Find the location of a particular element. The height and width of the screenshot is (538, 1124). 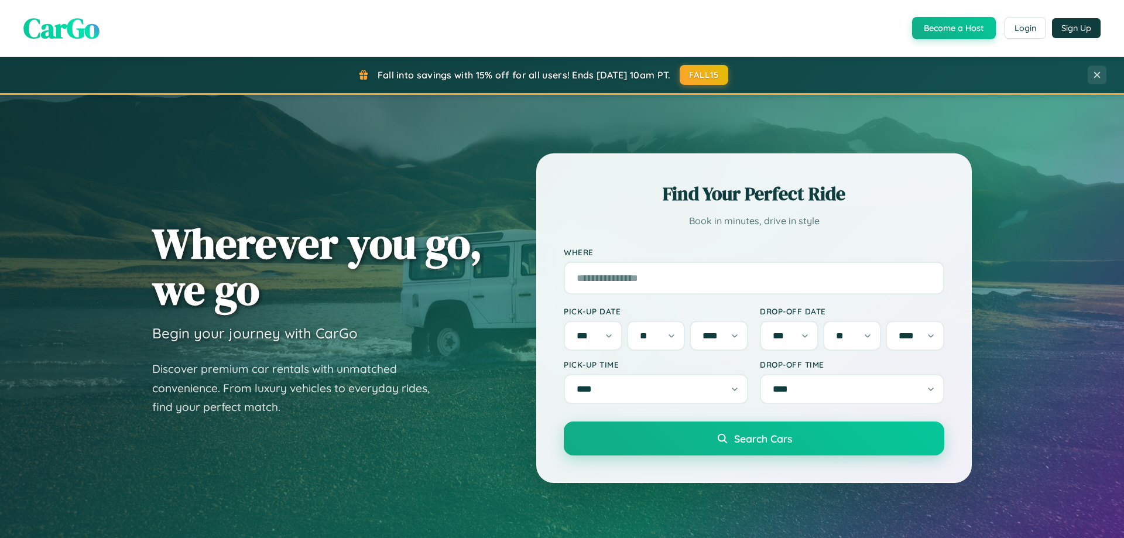

p: Book in minutes, drive in style is located at coordinates (754, 221).